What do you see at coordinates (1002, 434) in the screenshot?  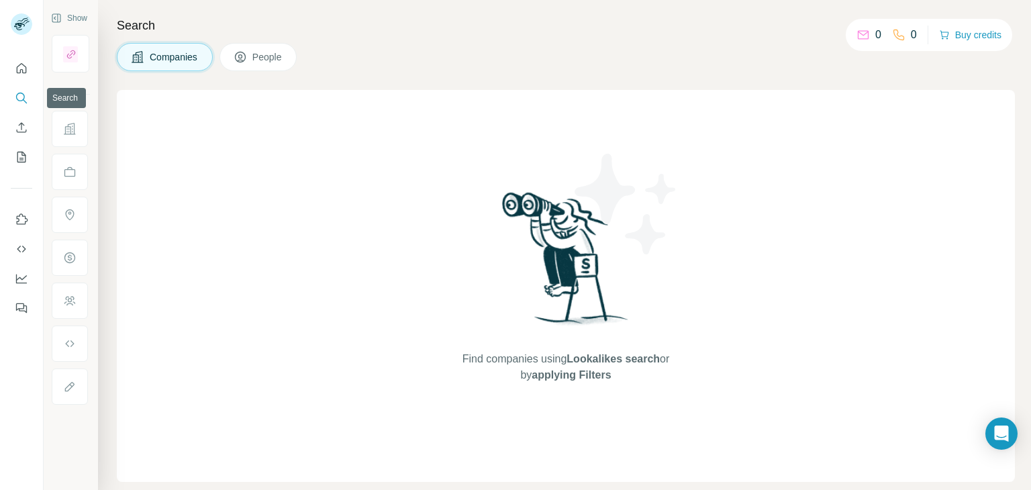 I see `div: Open Intercom Messenger` at bounding box center [1002, 434].